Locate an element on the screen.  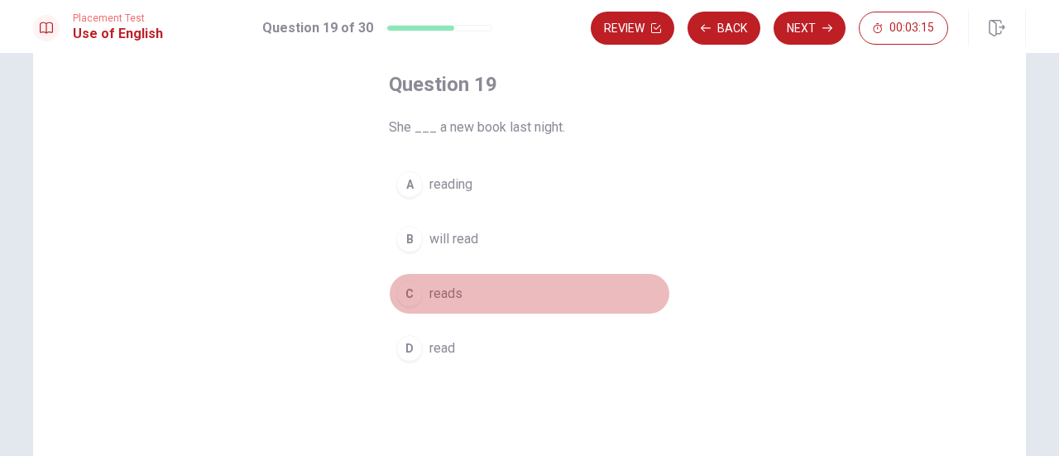
button: 00:03:15 is located at coordinates (904, 28).